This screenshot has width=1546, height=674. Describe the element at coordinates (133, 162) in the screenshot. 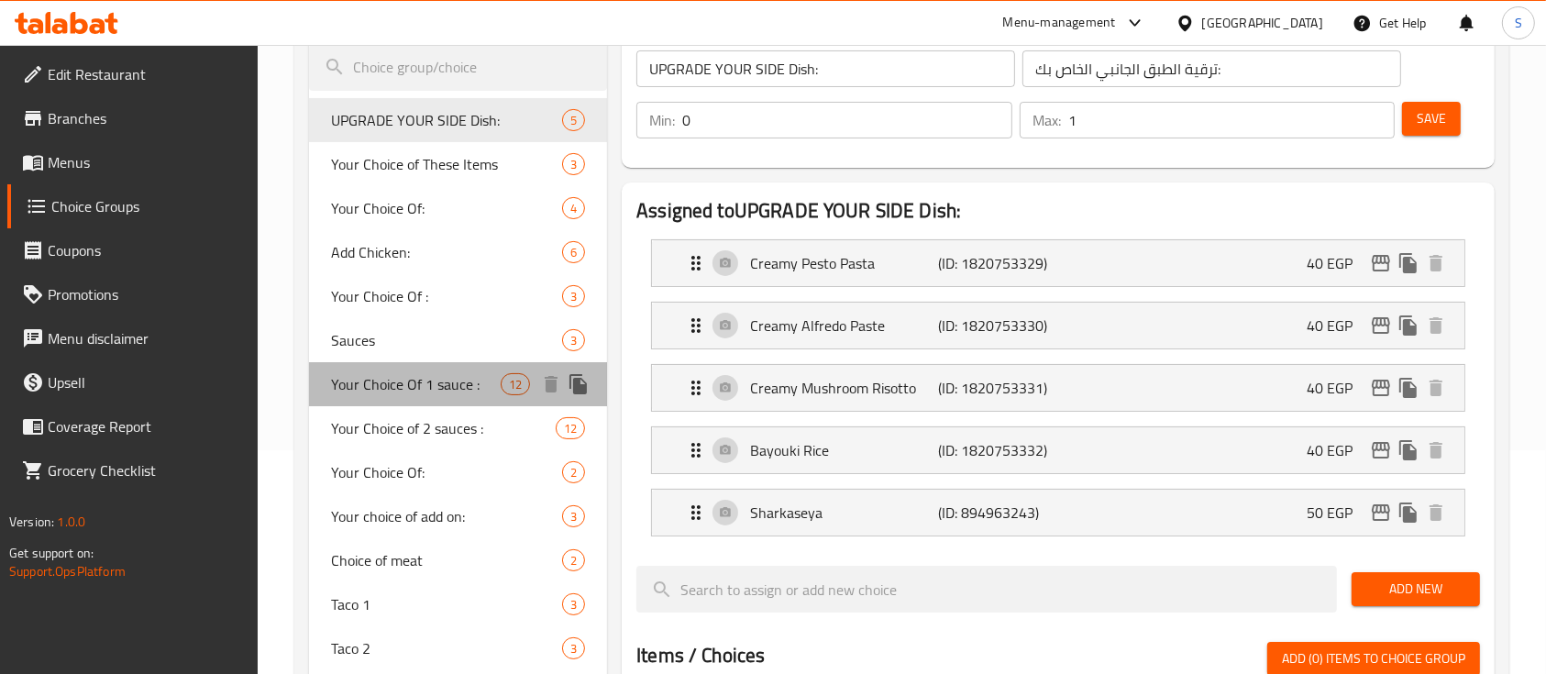

I see `a: Menus` at that location.